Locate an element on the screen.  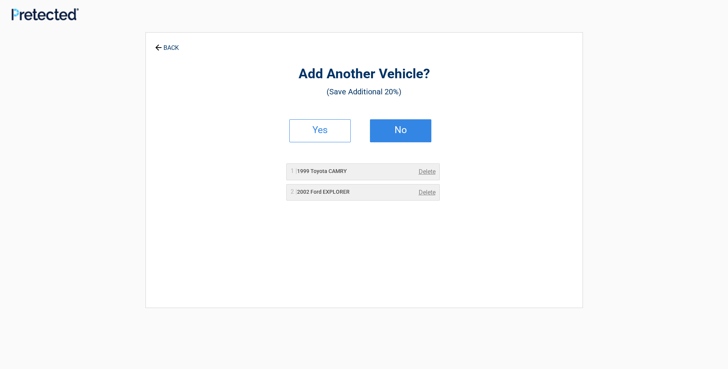
h2: 1999 Toyota CAMRY is located at coordinates (319, 171).